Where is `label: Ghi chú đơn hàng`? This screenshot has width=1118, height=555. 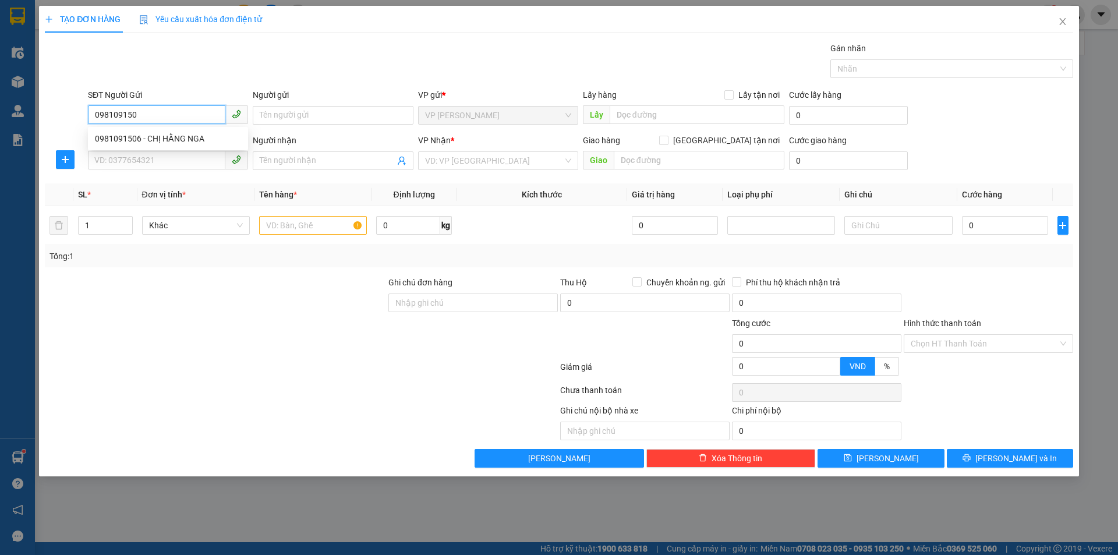 label: Ghi chú đơn hàng is located at coordinates (421, 282).